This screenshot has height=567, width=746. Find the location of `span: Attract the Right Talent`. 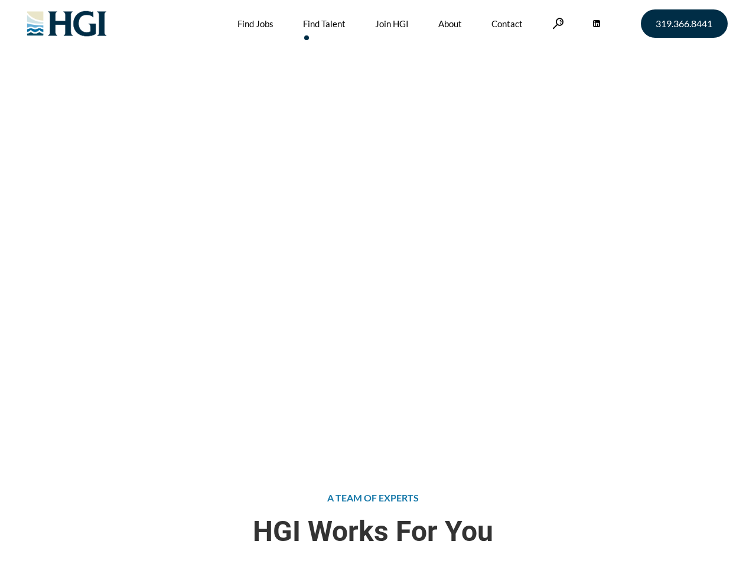

span: Attract the Right Talent is located at coordinates (244, 124).